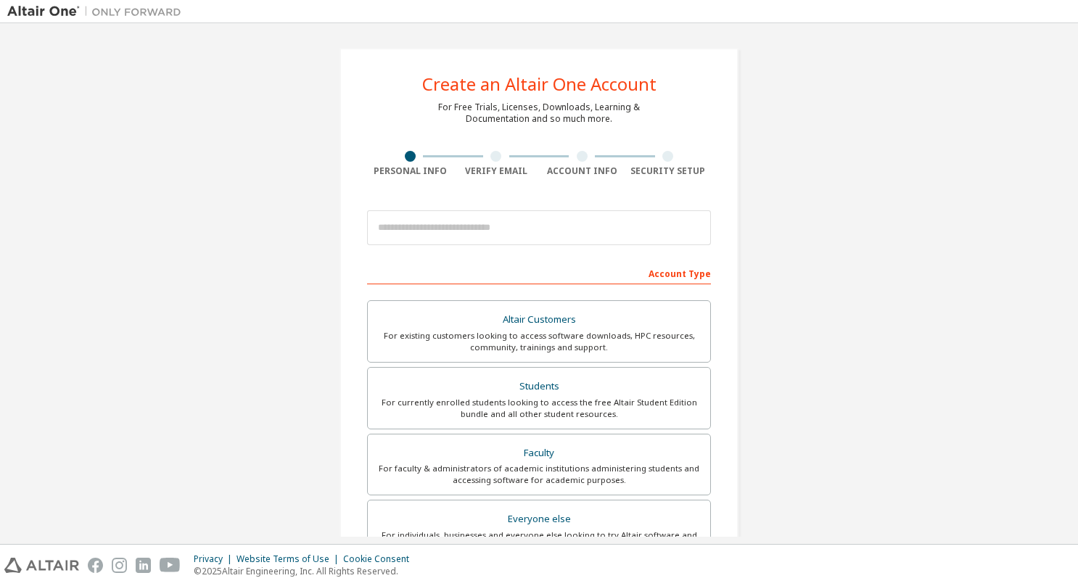  Describe the element at coordinates (539, 474) in the screenshot. I see `div: For faculty & administrators of academic institutions administering students and accessing softwa...` at that location.